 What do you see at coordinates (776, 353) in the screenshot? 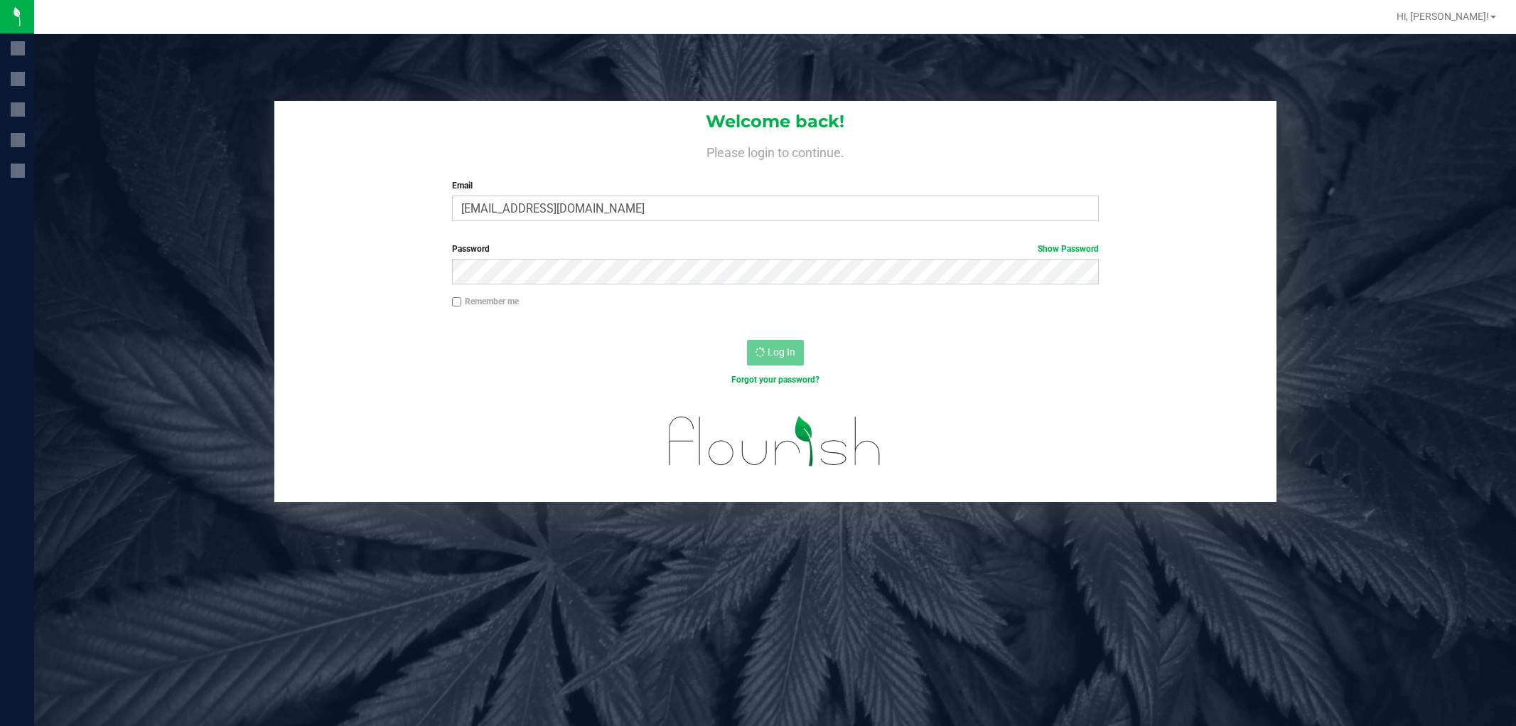
I see `button: Log In` at bounding box center [776, 353].